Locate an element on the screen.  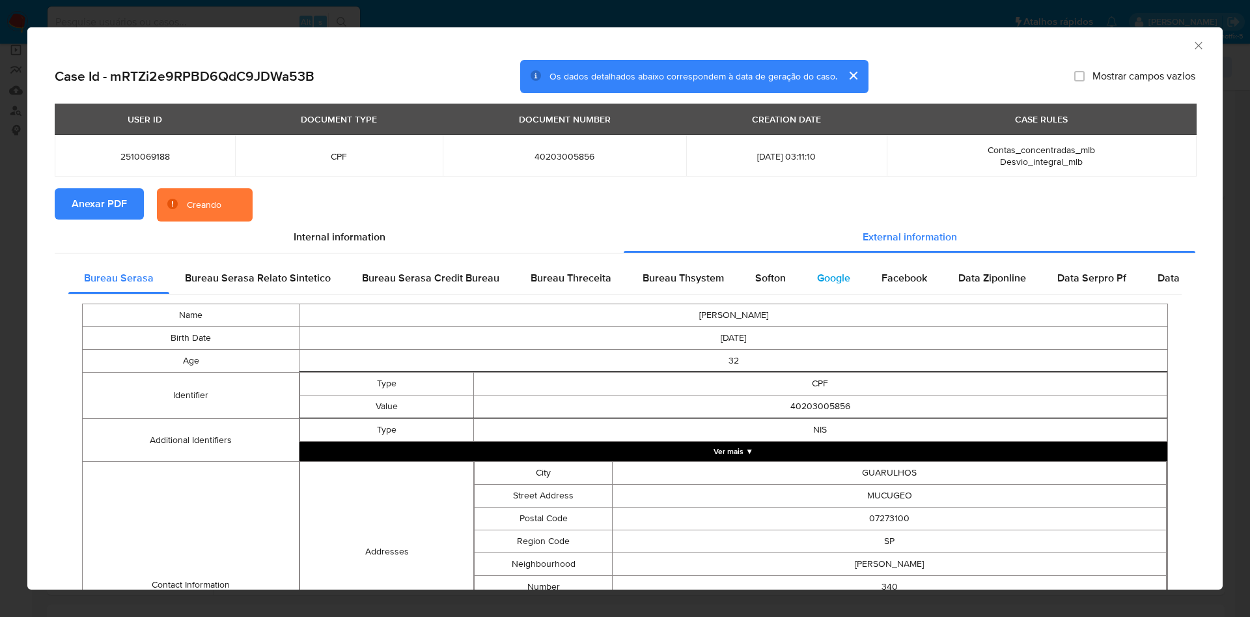
span: Google is located at coordinates (833, 277).